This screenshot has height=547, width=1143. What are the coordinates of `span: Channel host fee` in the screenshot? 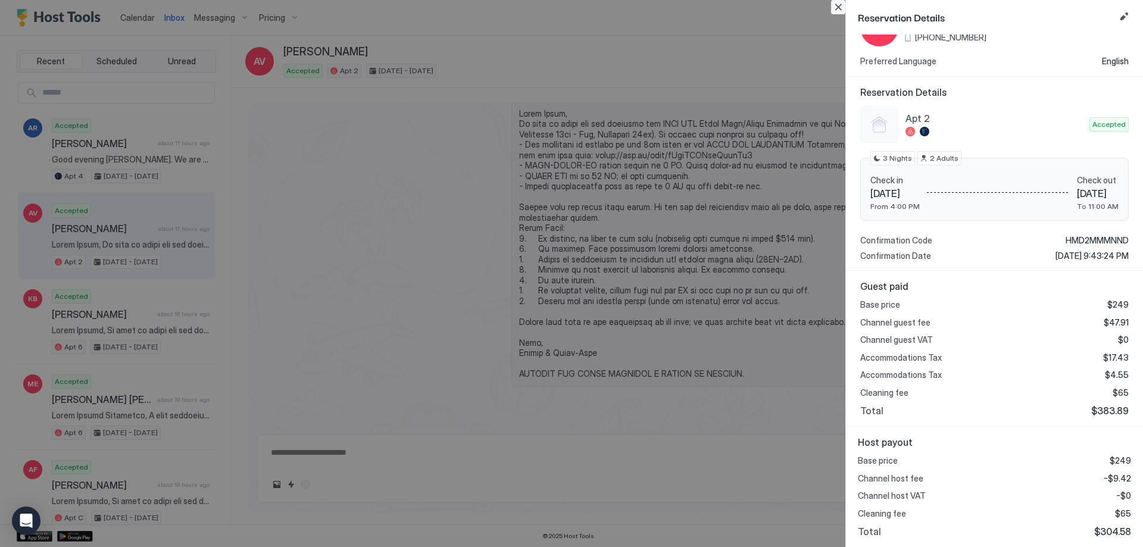 It's located at (891, 479).